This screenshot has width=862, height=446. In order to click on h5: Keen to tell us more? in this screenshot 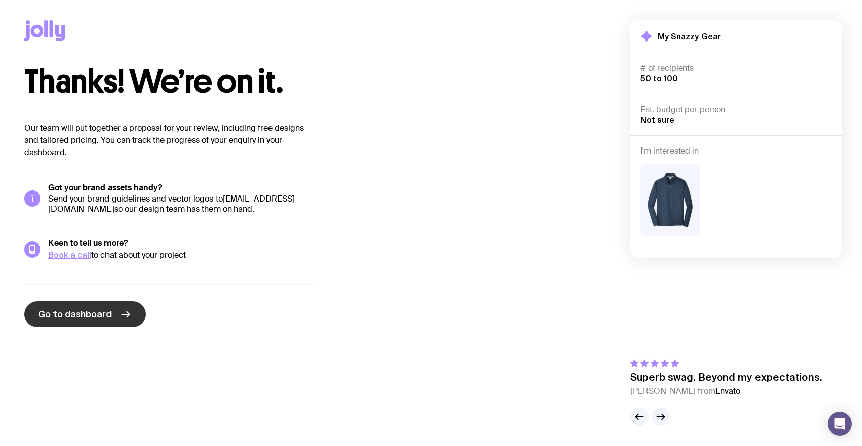, I will do `click(182, 243)`.